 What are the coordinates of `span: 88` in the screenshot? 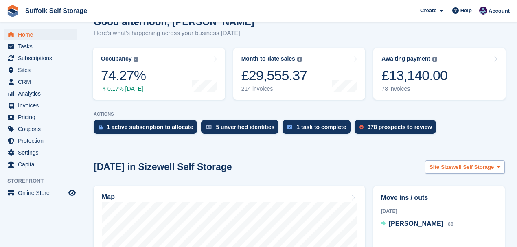 It's located at (450, 224).